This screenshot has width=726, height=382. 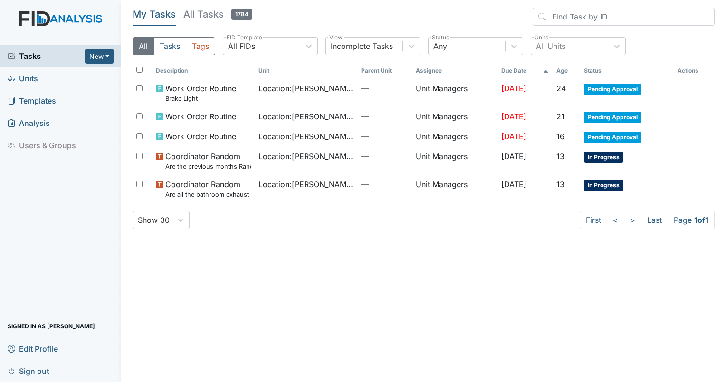 I want to click on span: Sign out, so click(x=28, y=371).